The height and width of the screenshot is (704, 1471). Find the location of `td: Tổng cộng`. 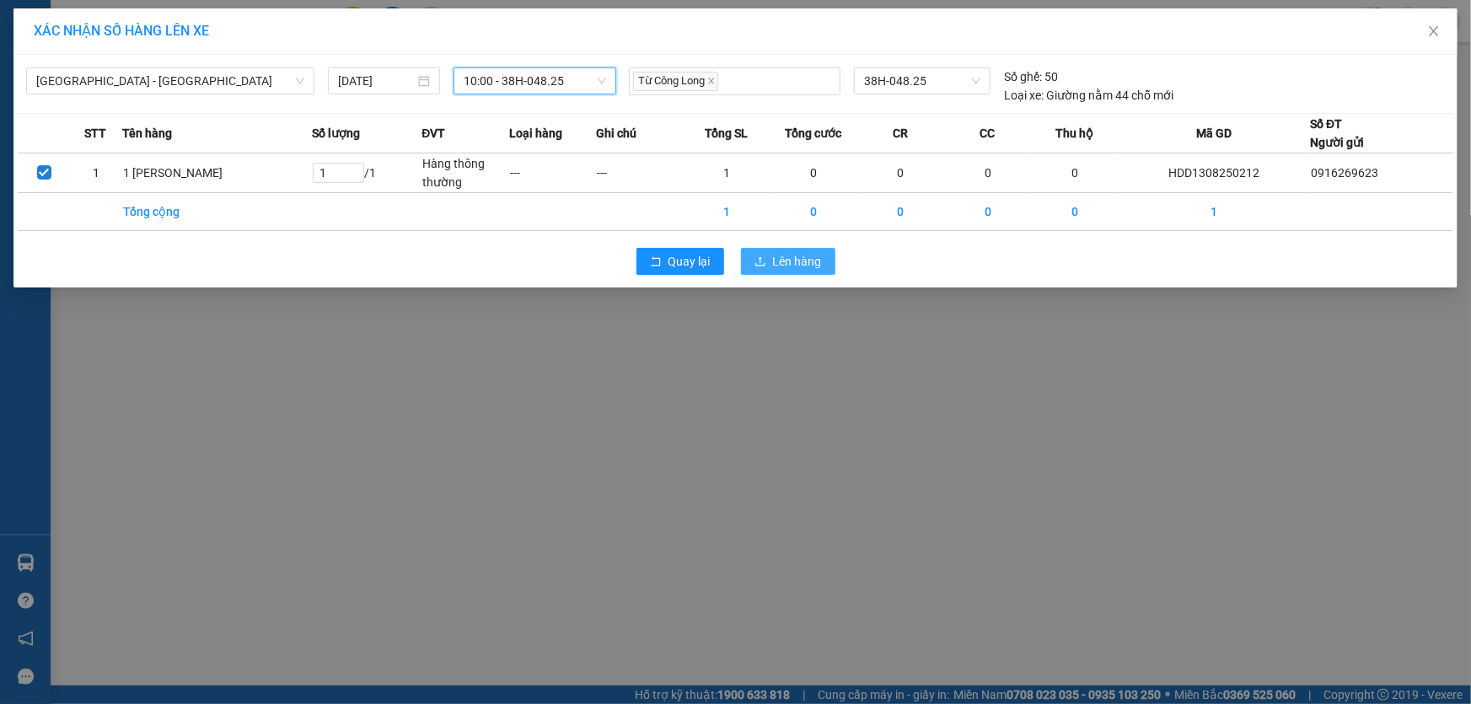

td: Tổng cộng is located at coordinates (217, 212).